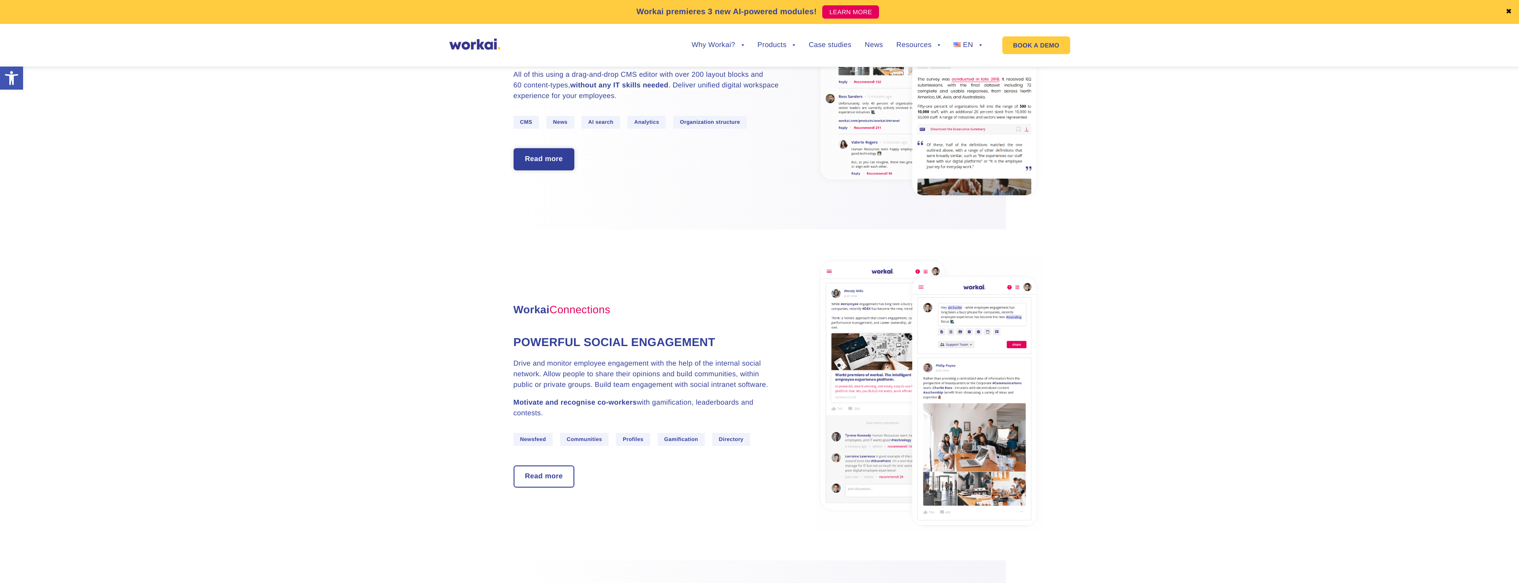 The height and width of the screenshot is (583, 1519). Describe the element at coordinates (732, 439) in the screenshot. I see `span: Directory` at that location.